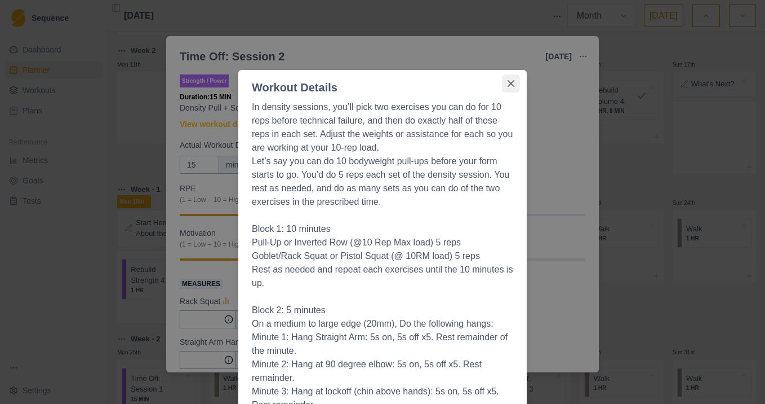 The width and height of the screenshot is (765, 404). Describe the element at coordinates (383, 371) in the screenshot. I see `p: Minute 2: Hang at 90 degree elbow: 5s on, 5s off x5. Rest remainder.` at that location.